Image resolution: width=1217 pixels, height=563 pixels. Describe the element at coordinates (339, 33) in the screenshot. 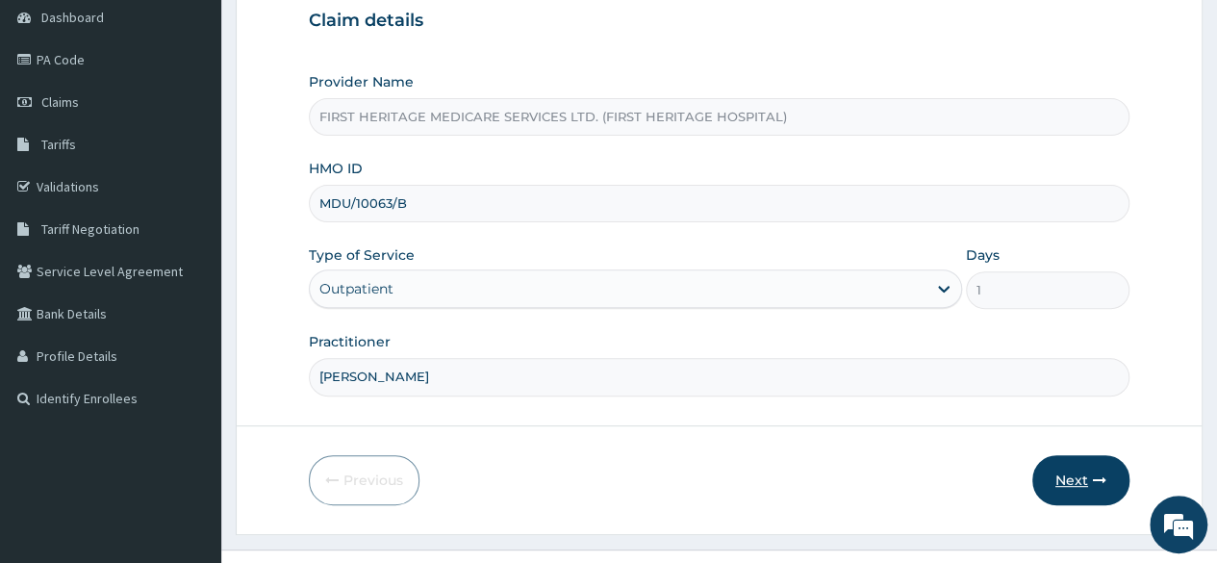

I see `div: Minimize live chat window` at that location.